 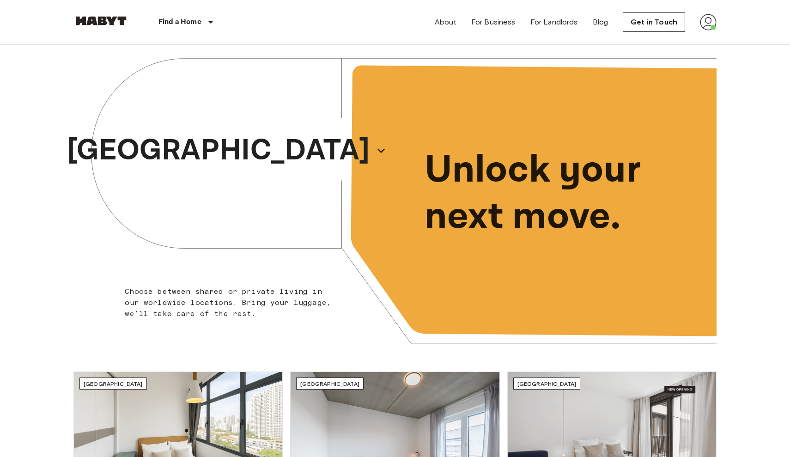 I want to click on a: Get in Touch, so click(x=653, y=22).